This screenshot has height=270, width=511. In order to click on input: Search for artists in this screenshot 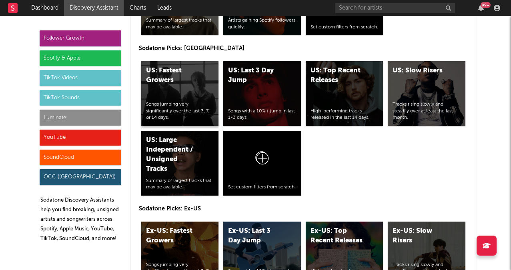, I will do `click(395, 8)`.